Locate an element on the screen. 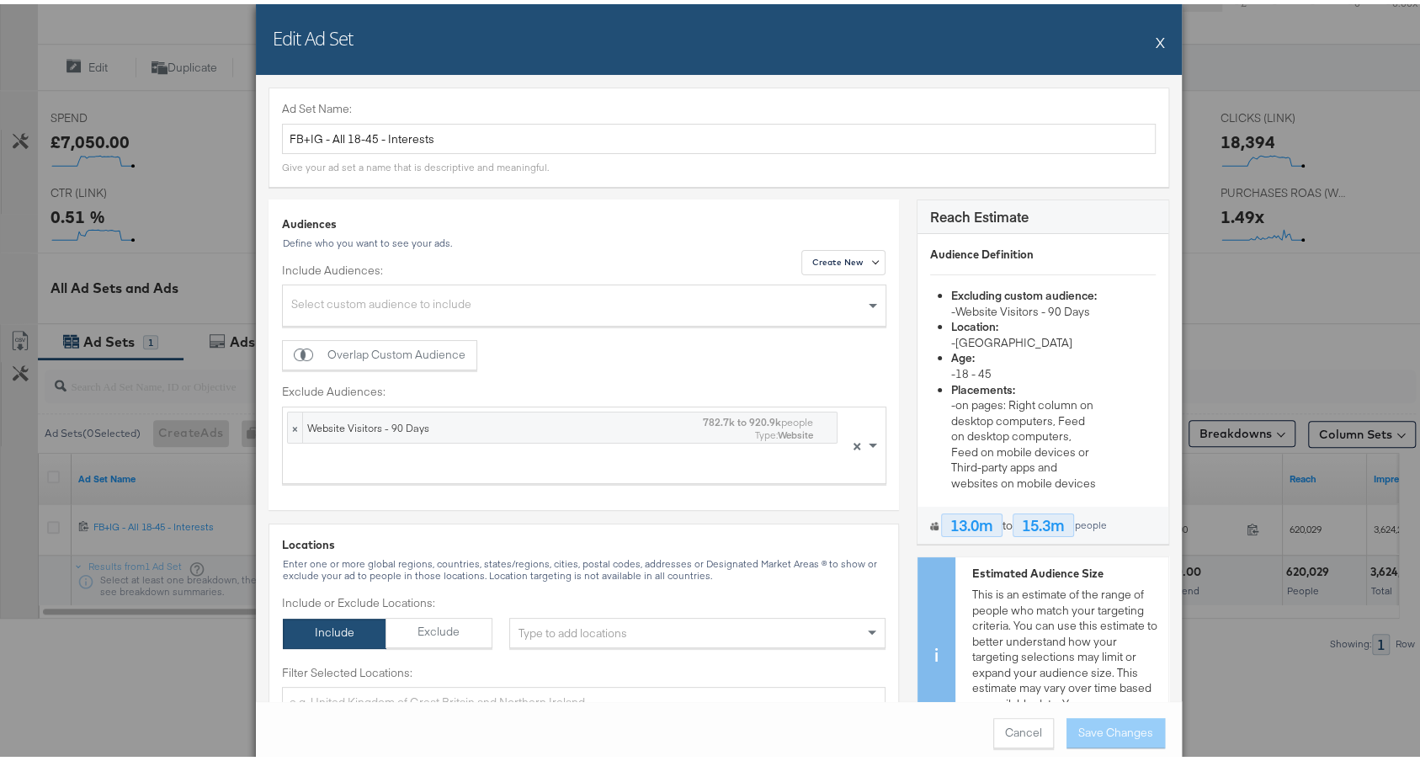 The height and width of the screenshot is (761, 1420). div: 13.0m is located at coordinates (972, 521).